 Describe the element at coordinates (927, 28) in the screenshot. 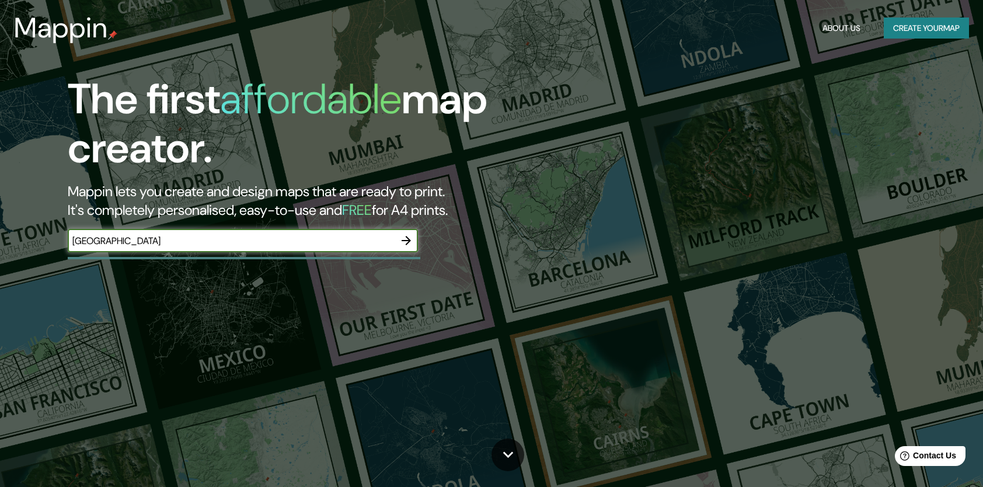

I see `button: Create yourmap` at that location.